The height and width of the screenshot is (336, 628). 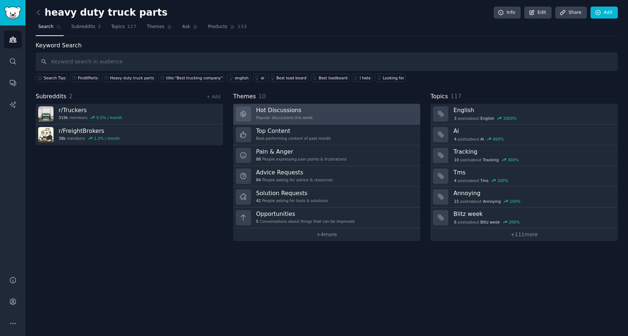 I want to click on h3: r/ FreightBrokers, so click(x=89, y=131).